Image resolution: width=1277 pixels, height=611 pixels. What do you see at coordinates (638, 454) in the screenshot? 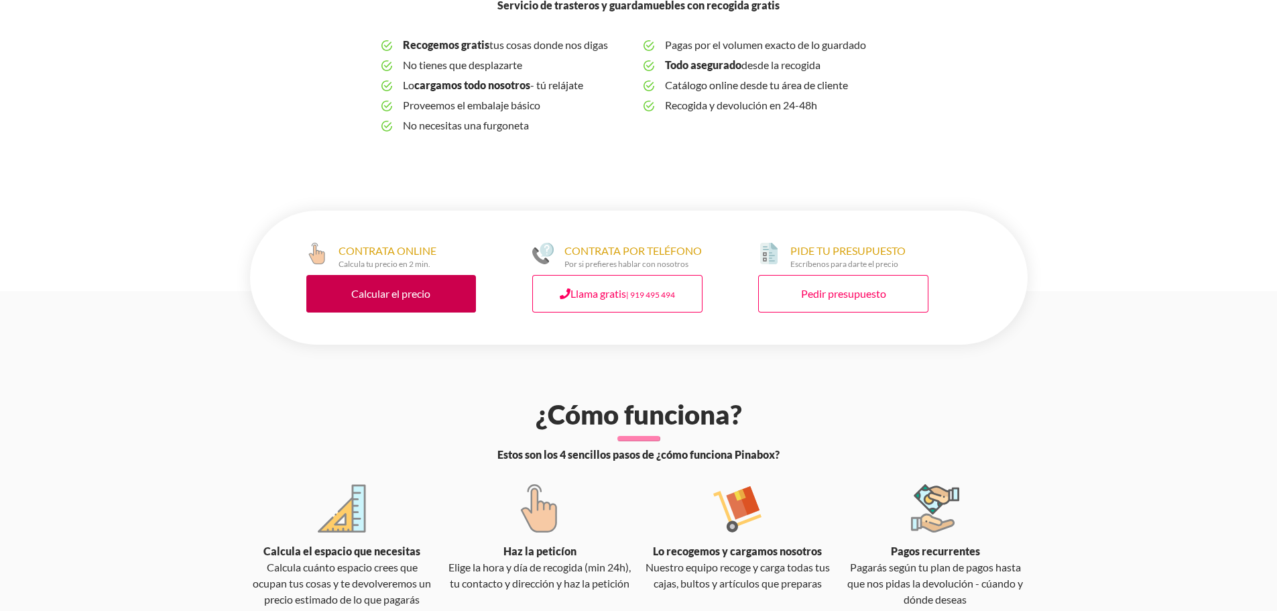
I see `span: Estos son los 4 sencillos pasos de ¿cómo funciona Pinabox?` at bounding box center [638, 454].